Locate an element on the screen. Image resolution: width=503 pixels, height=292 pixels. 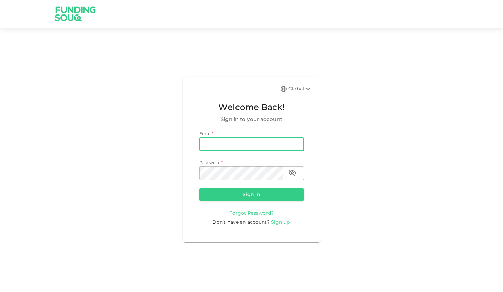
div: Global is located at coordinates (300, 89).